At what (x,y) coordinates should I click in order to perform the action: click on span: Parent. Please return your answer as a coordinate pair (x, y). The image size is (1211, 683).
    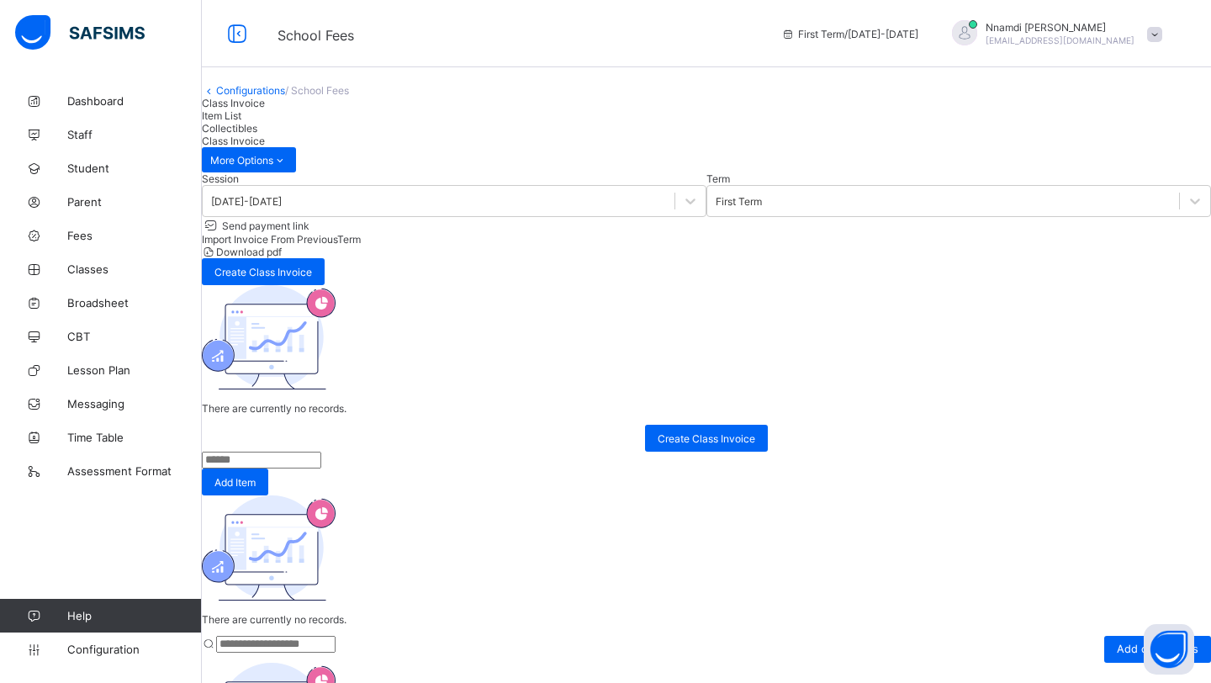
    Looking at the image, I should click on (135, 202).